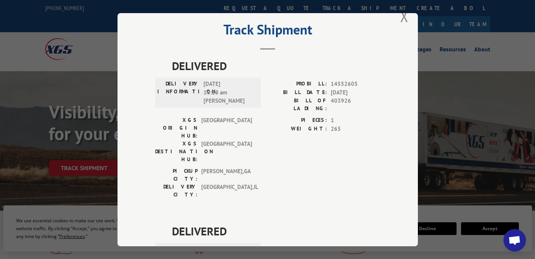 Image resolution: width=535 pixels, height=259 pixels. What do you see at coordinates (178, 93) in the screenshot?
I see `label: DELIVERY INFORMATION:` at bounding box center [178, 93].